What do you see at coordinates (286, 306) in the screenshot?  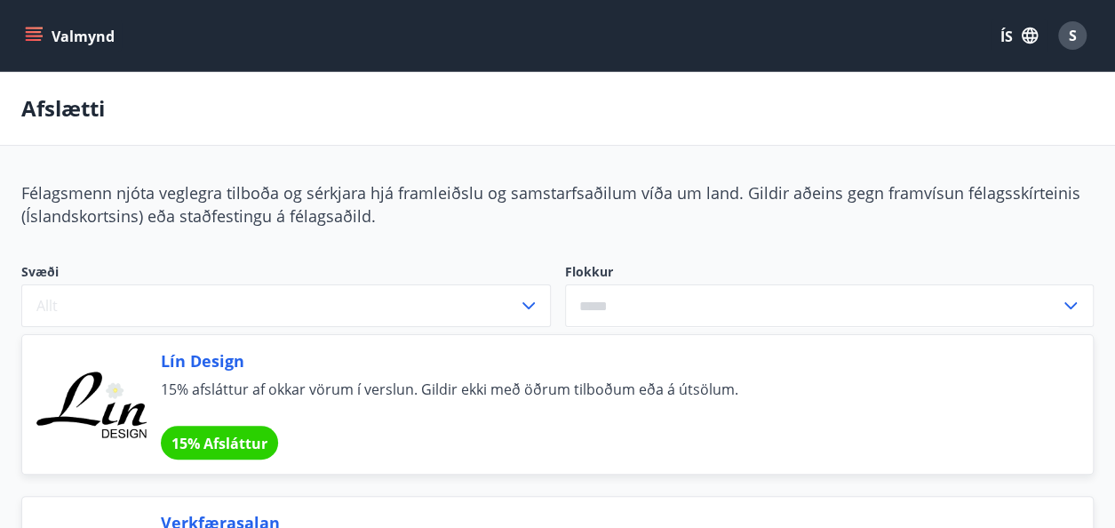 I see `button: Allt` at bounding box center [286, 306].